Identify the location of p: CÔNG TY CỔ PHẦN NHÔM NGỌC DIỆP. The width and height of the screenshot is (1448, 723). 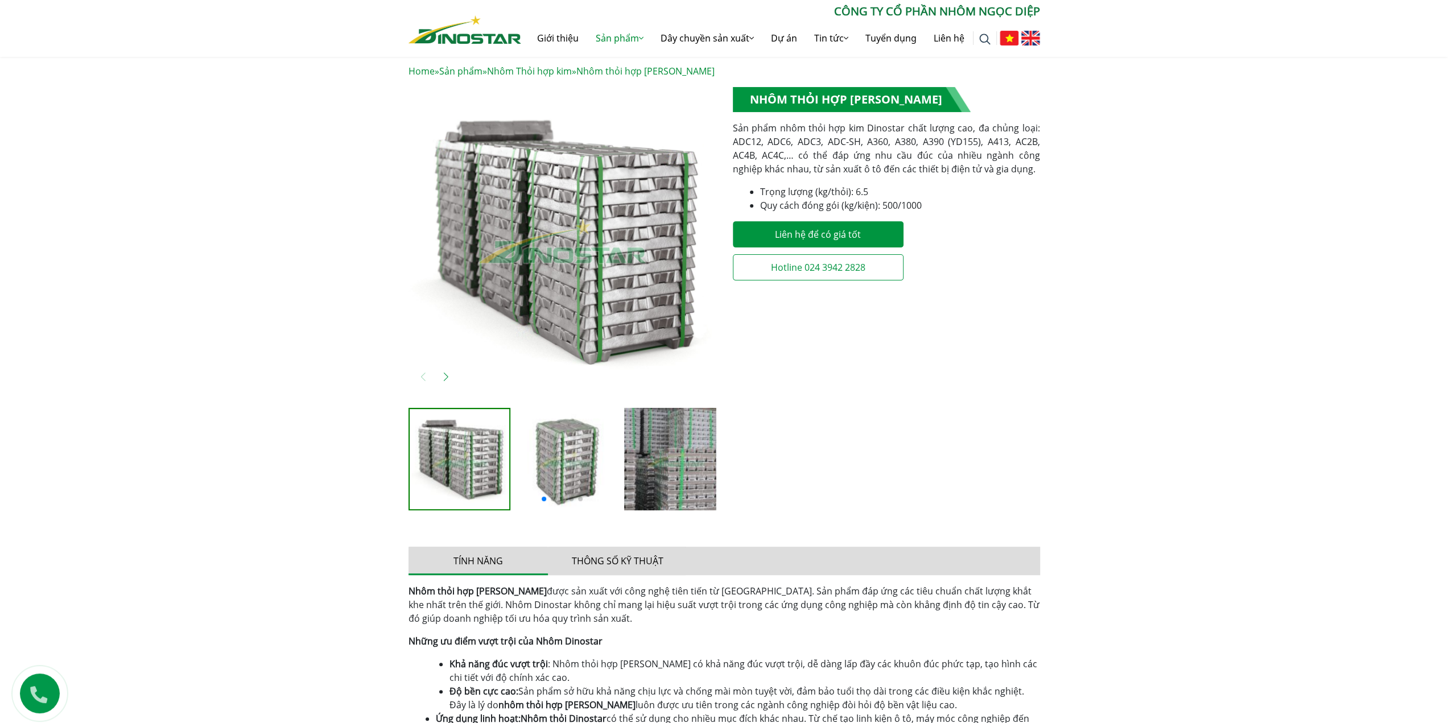
(781, 11).